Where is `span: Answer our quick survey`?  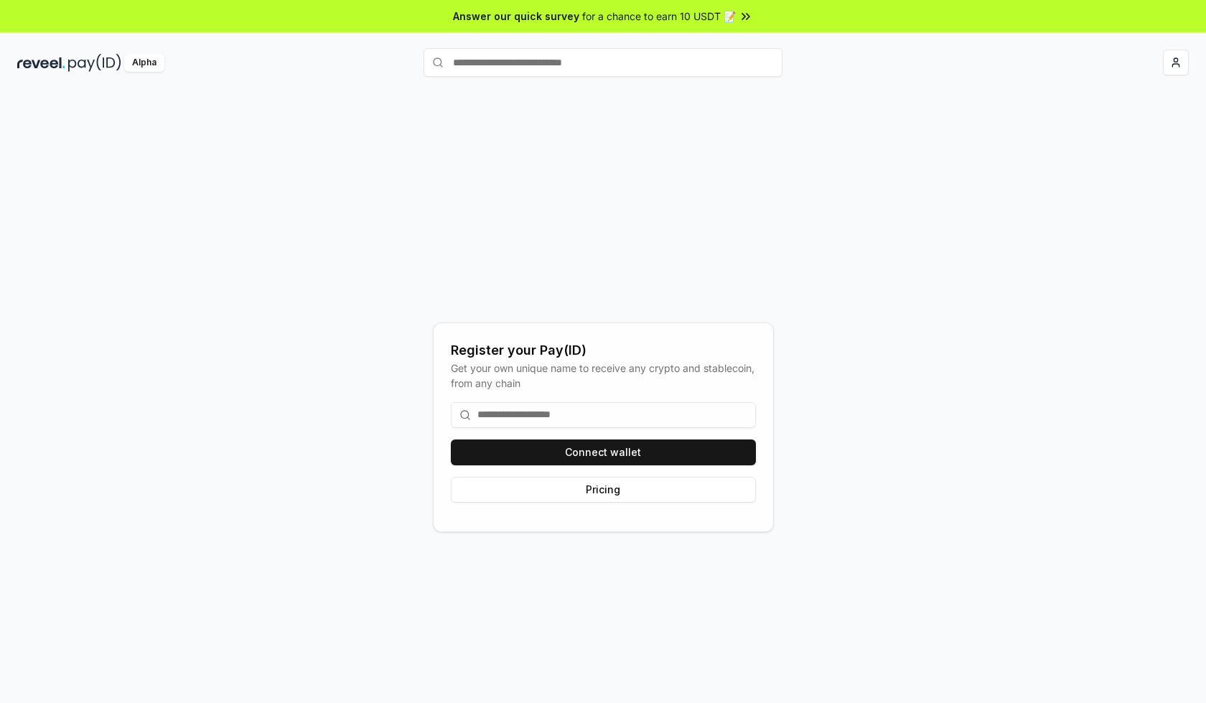 span: Answer our quick survey is located at coordinates (516, 16).